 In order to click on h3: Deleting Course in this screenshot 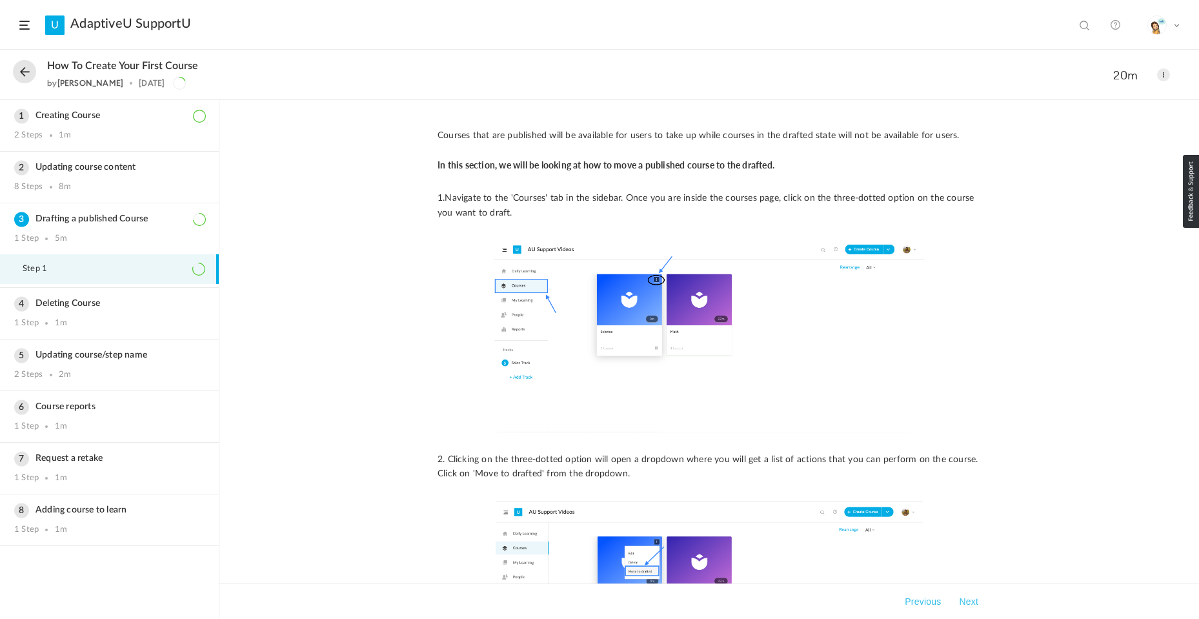, I will do `click(109, 303)`.